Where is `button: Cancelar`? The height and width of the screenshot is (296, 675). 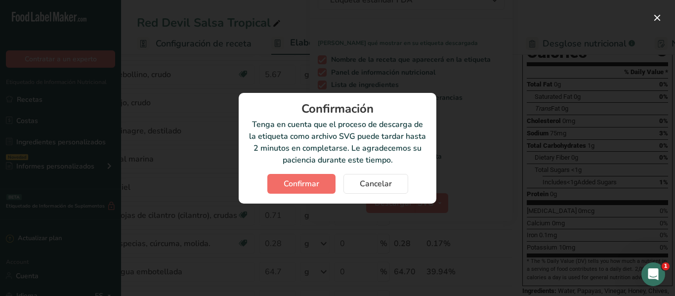
button: Cancelar is located at coordinates (376, 184).